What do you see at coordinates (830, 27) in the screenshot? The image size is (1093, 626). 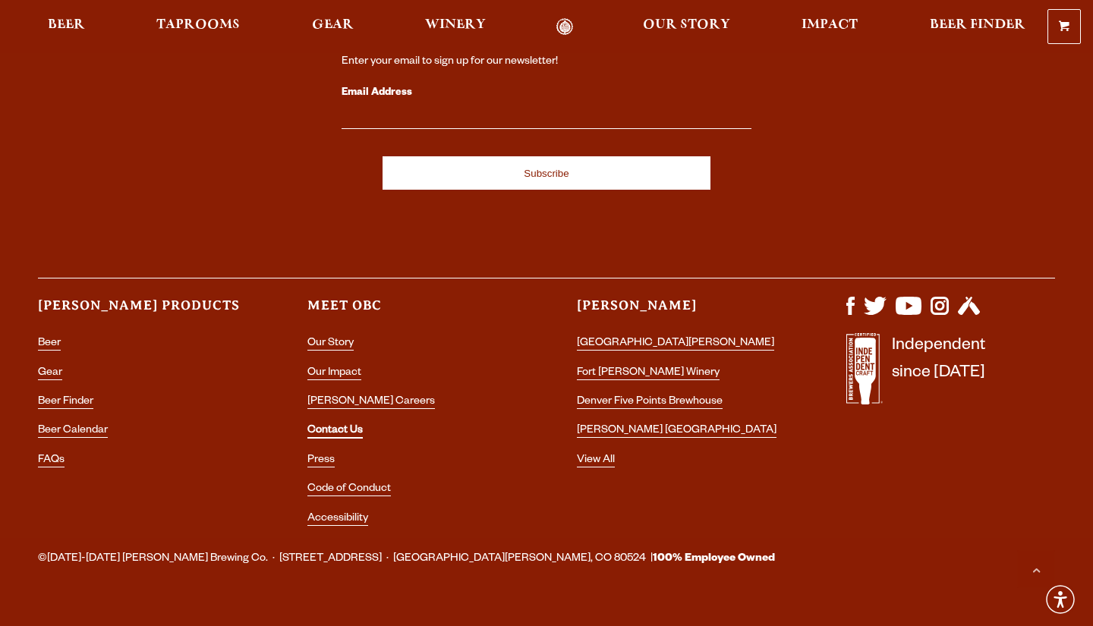 I see `a: Impact` at bounding box center [830, 27].